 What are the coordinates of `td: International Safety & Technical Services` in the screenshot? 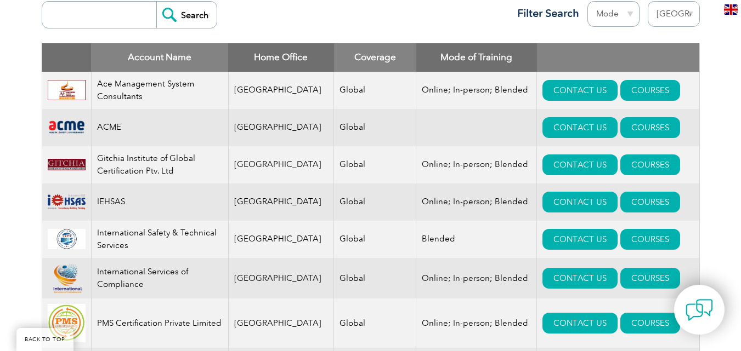 It's located at (160, 240).